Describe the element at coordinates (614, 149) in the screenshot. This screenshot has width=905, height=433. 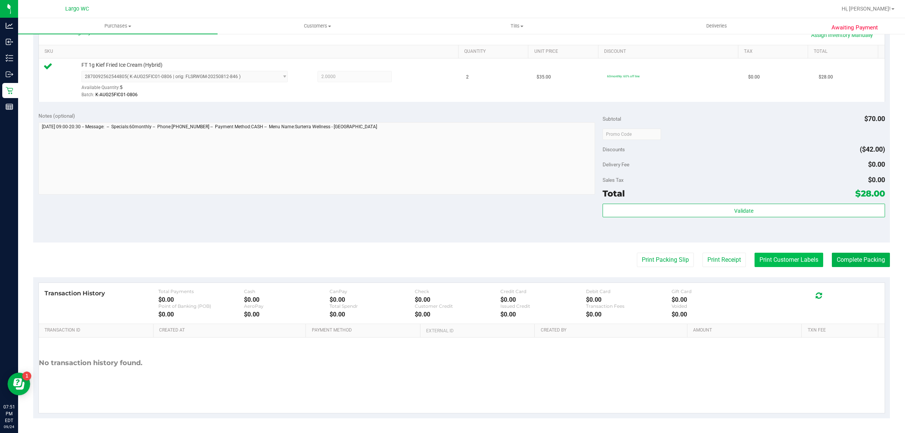
I see `span: Discounts` at that location.